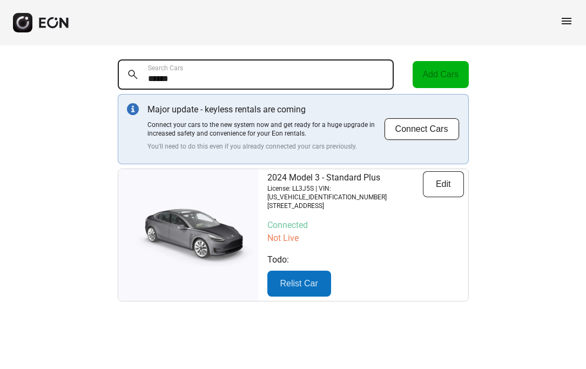  What do you see at coordinates (345, 178) in the screenshot?
I see `p: 2024 Model 3 - Standard Plus` at bounding box center [345, 178].